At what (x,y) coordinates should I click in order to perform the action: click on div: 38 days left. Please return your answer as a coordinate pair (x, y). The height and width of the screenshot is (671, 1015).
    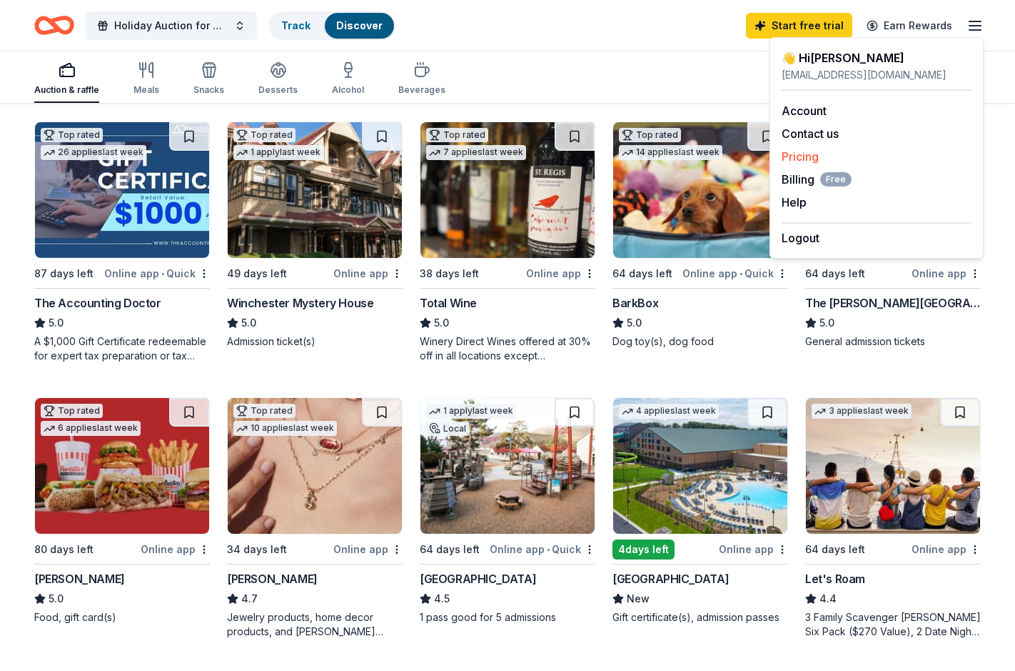
    Looking at the image, I should click on (449, 273).